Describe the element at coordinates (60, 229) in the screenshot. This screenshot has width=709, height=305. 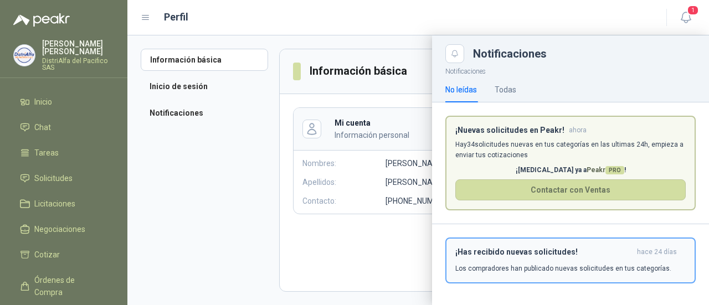
I see `span: Negociaciones` at that location.